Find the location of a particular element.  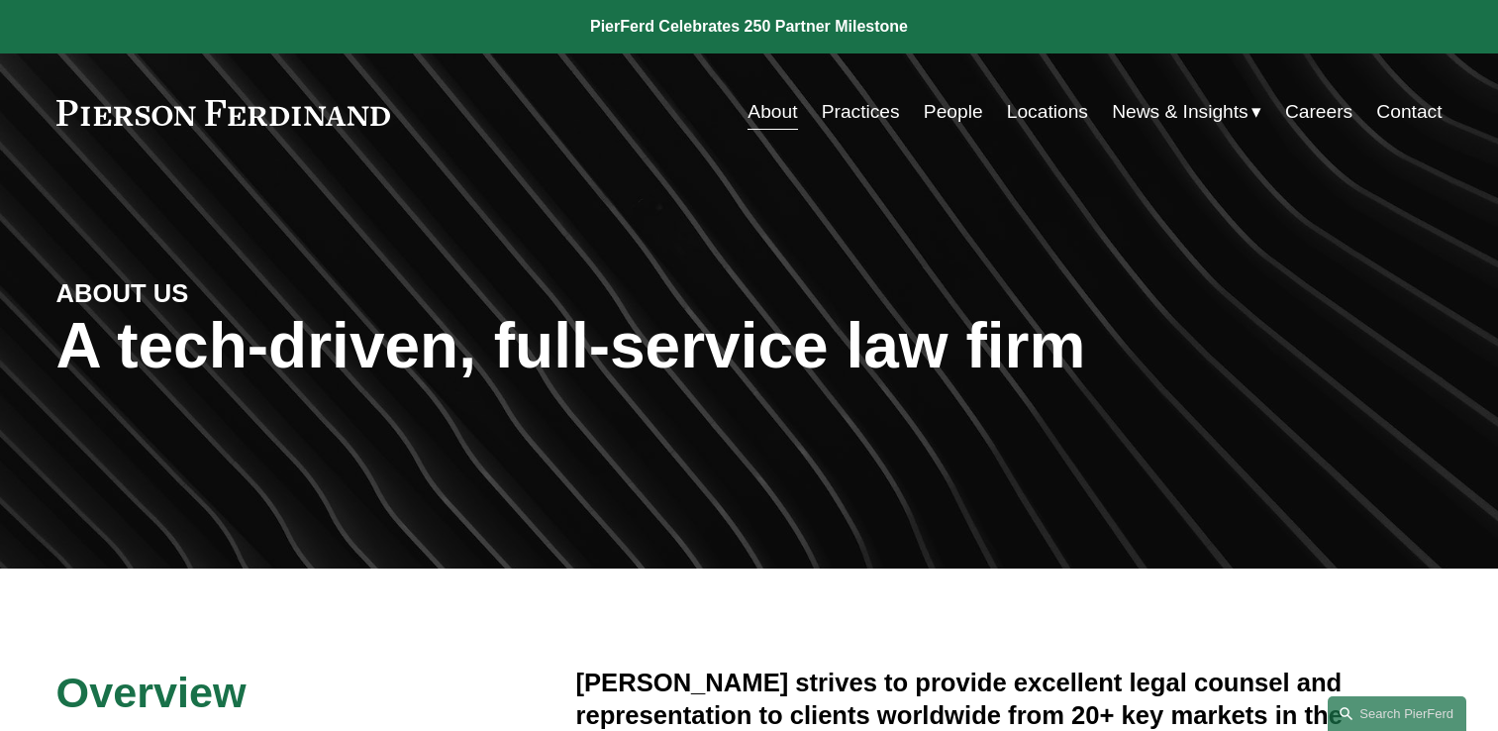

a: Practices is located at coordinates (861, 112).